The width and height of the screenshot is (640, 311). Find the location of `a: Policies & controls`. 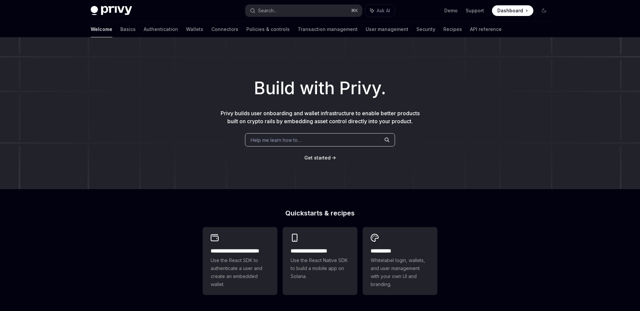

a: Policies & controls is located at coordinates (268, 29).